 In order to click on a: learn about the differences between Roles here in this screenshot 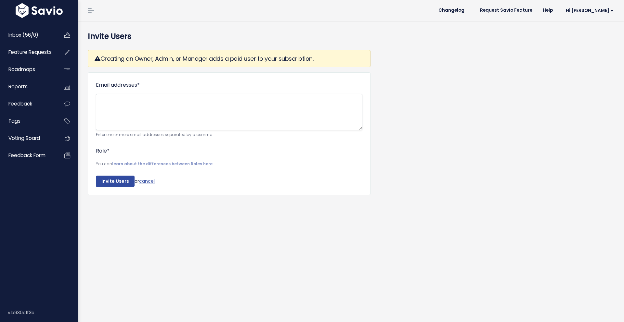, I will do `click(162, 164)`.